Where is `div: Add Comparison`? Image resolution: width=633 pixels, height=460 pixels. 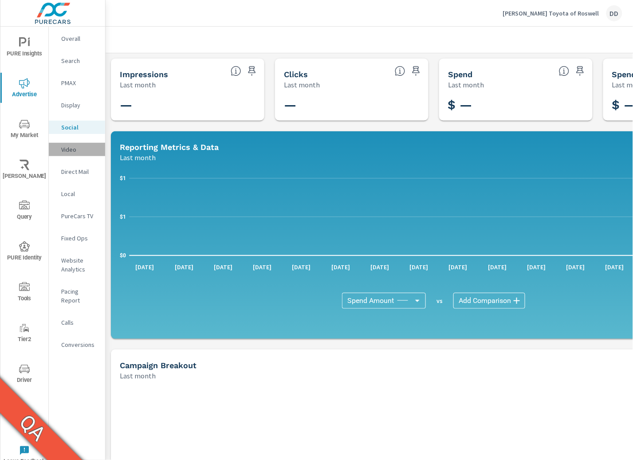
div: Add Comparison is located at coordinates (490, 301).